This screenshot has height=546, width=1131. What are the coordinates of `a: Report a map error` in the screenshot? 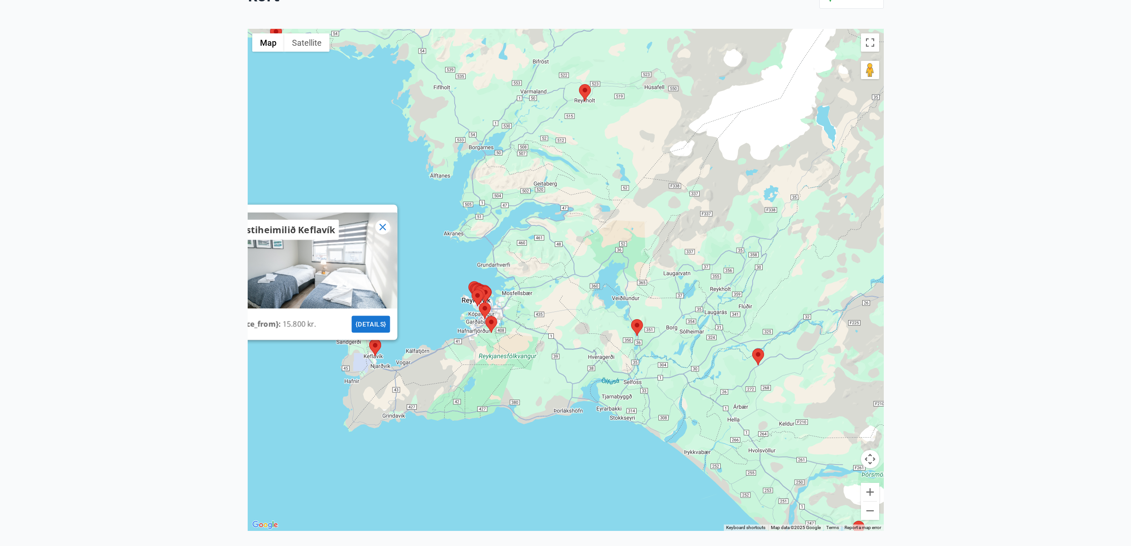 It's located at (863, 527).